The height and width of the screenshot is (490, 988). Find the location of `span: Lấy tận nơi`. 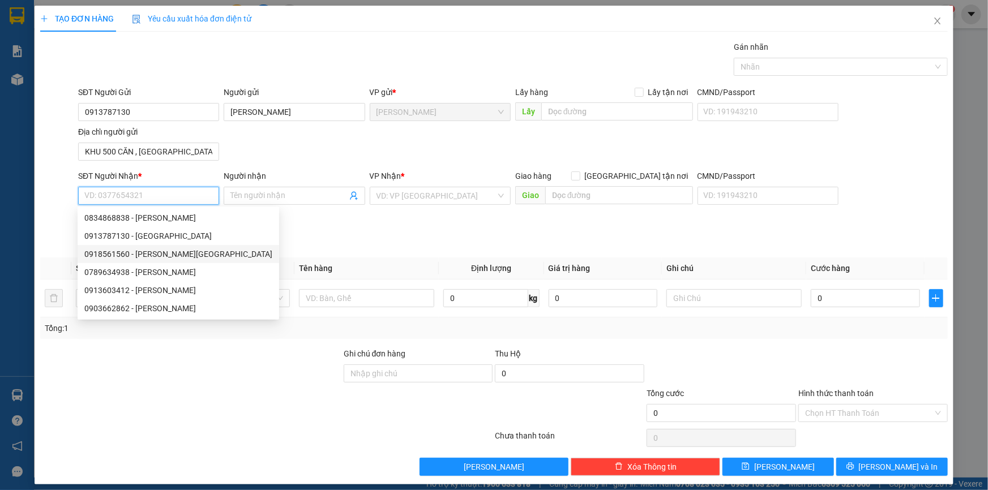

span: Lấy tận nơi is located at coordinates (668, 92).